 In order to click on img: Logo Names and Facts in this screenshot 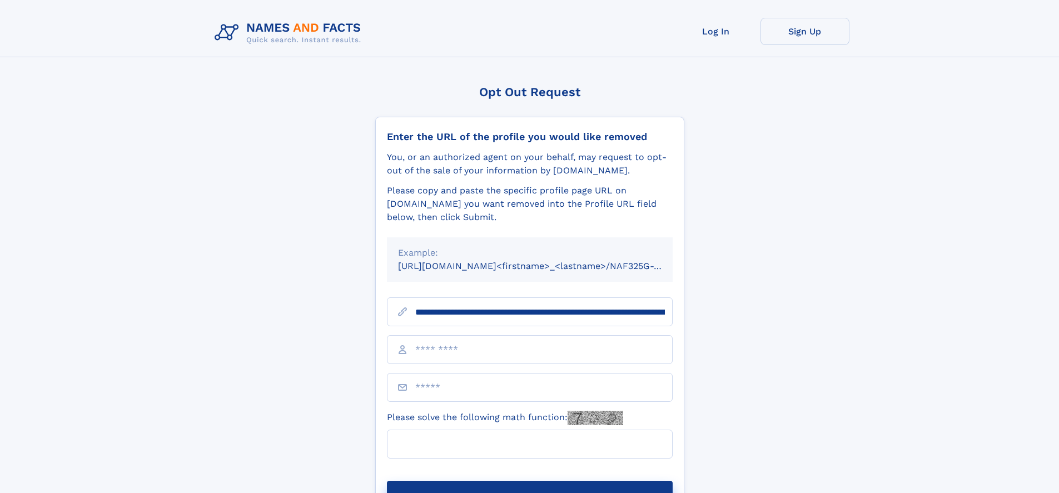, I will do `click(290, 33)`.